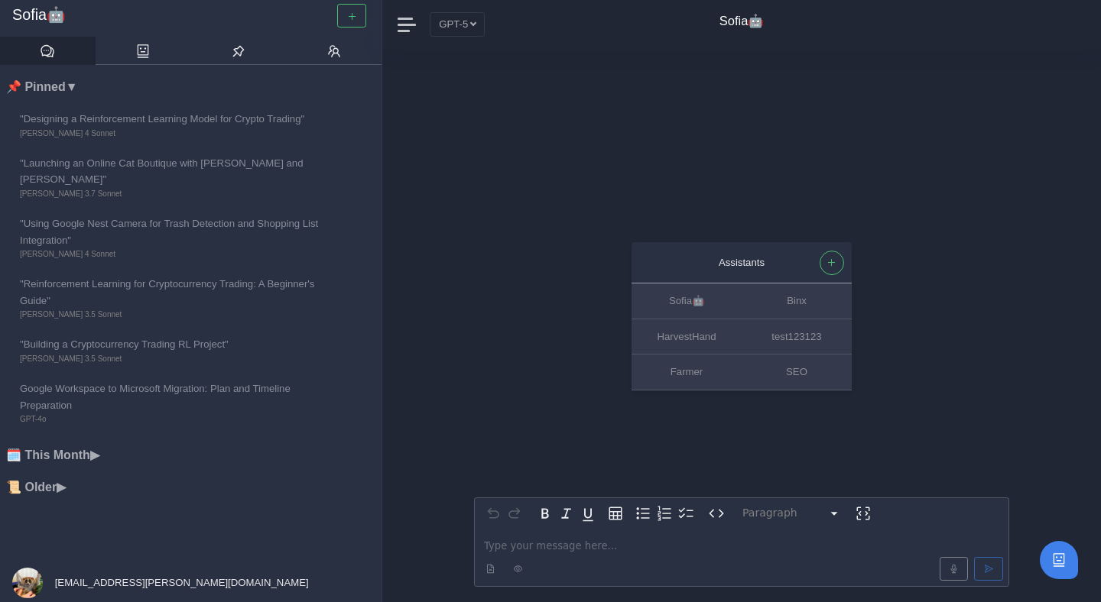  Describe the element at coordinates (174, 232) in the screenshot. I see `span: "Using Google Nest Camera for Trash Detection and Shopping List Integration"` at that location.